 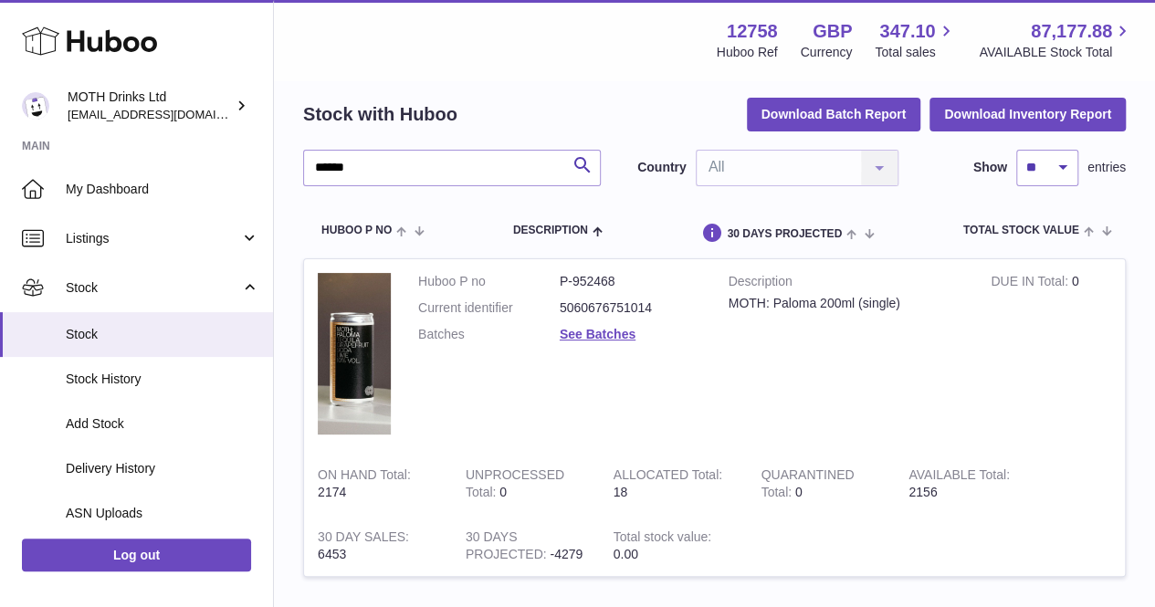 I want to click on td: 2156, so click(x=969, y=484).